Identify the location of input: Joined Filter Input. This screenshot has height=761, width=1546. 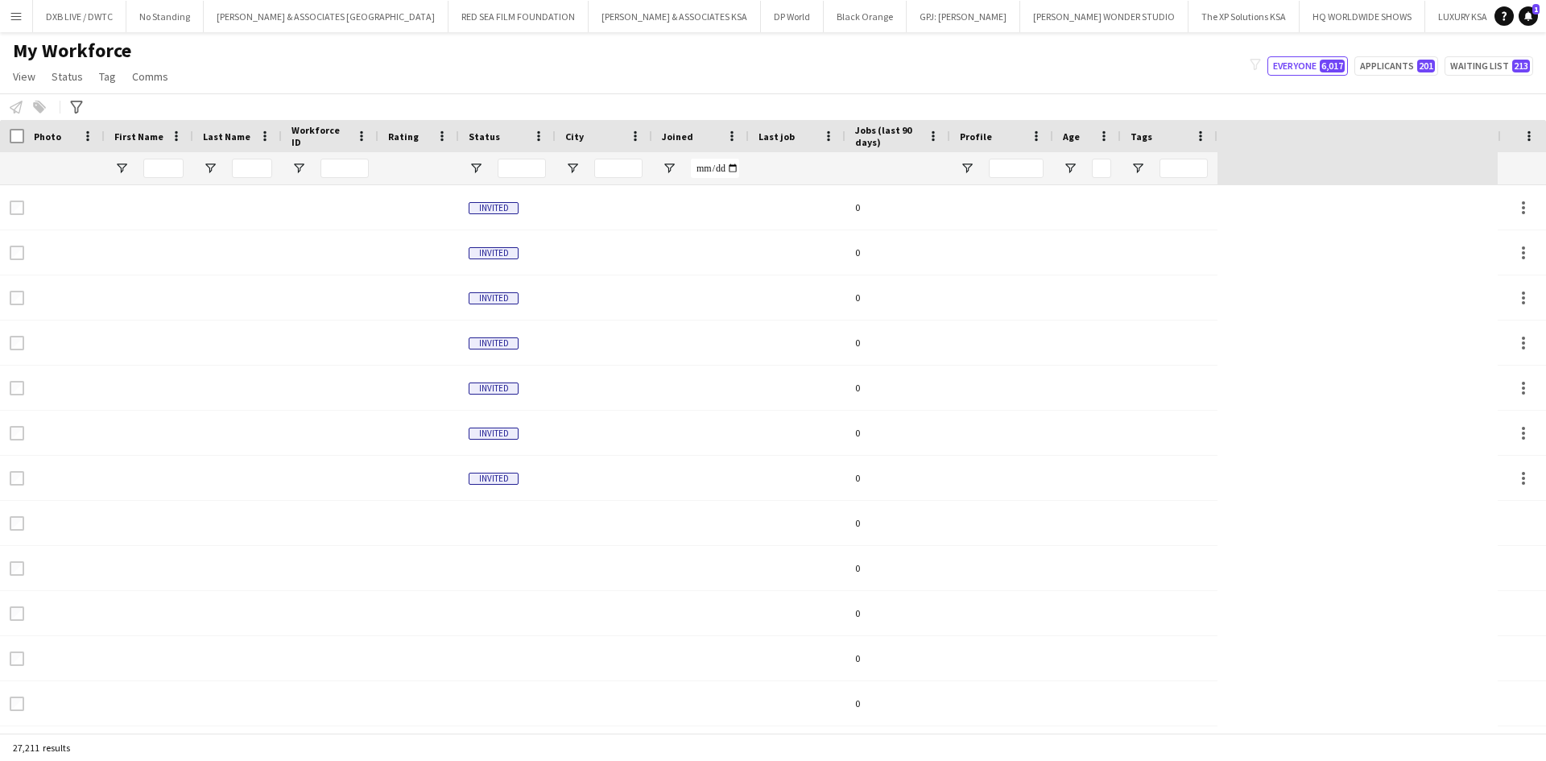
(715, 168).